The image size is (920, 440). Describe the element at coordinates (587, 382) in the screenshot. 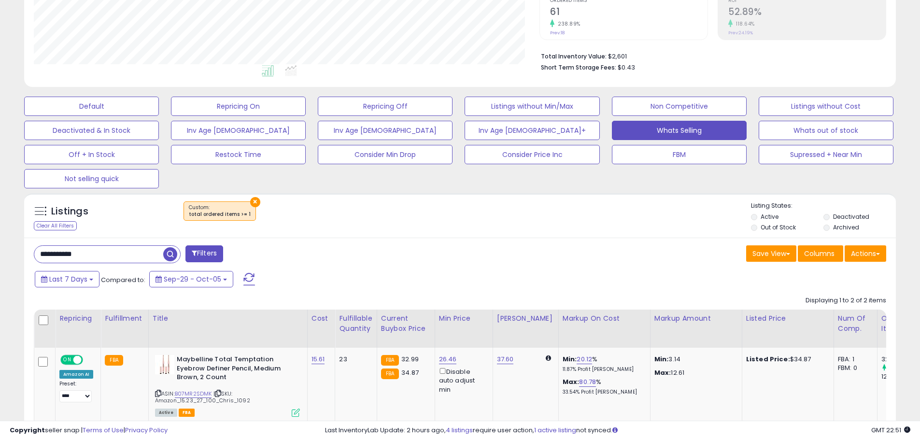

I see `a: 80.78` at that location.